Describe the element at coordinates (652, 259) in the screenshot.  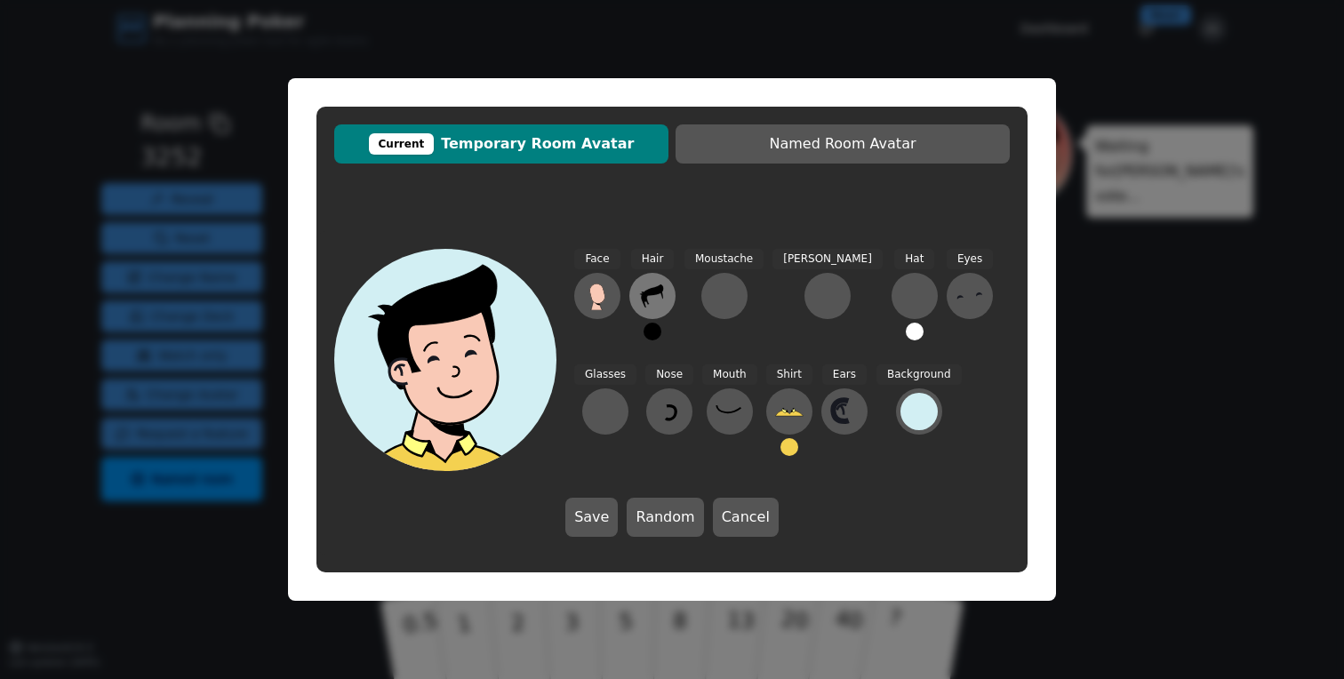
I see `span: Hair` at that location.